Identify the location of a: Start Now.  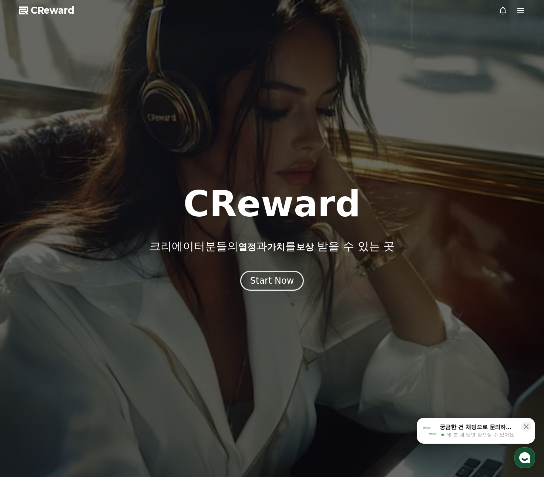
(272, 281).